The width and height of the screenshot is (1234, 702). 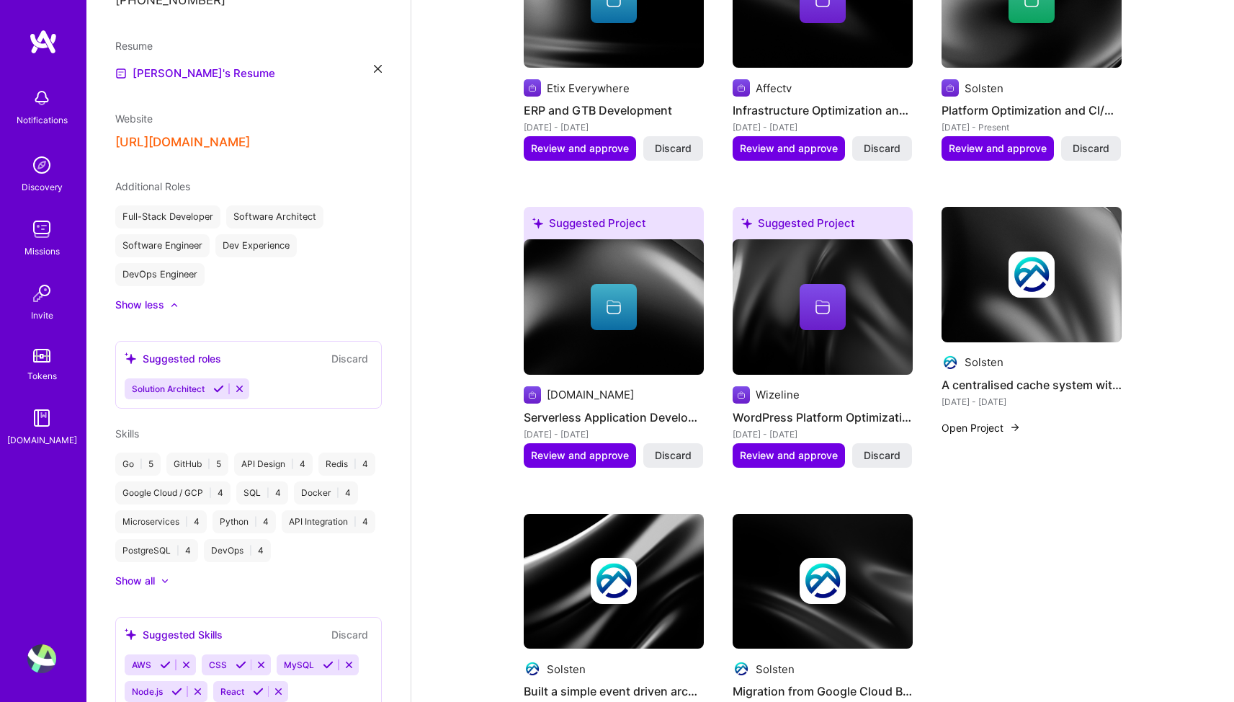 What do you see at coordinates (275, 217) in the screenshot?
I see `div: Software Architect` at bounding box center [275, 217].